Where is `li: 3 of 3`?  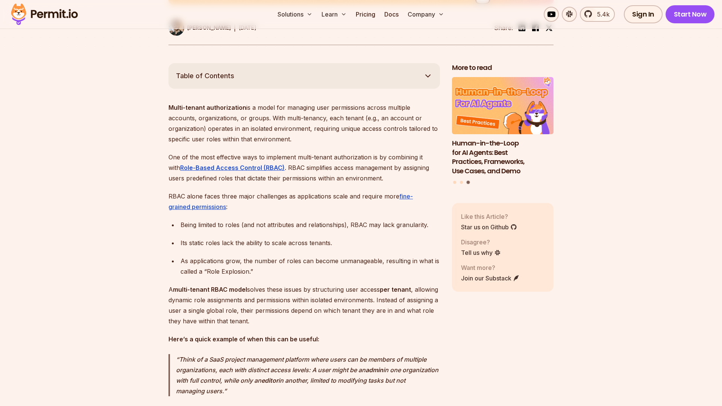 li: 3 of 3 is located at coordinates (503, 126).